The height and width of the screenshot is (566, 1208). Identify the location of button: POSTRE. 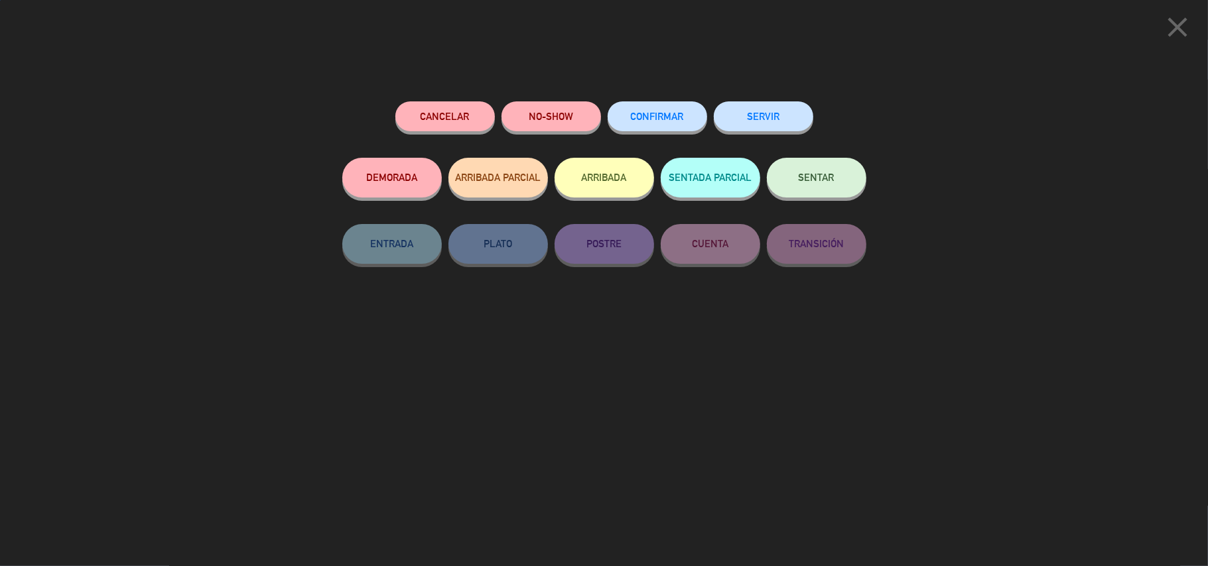
(604, 244).